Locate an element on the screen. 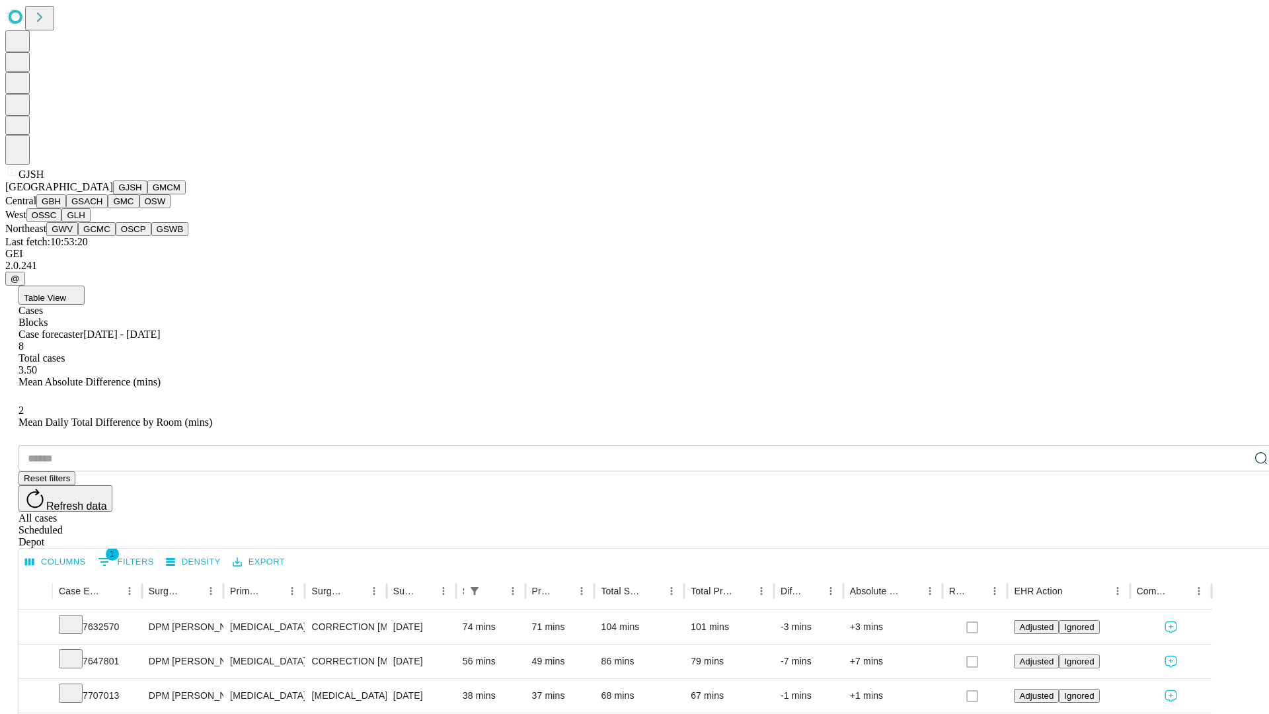 The width and height of the screenshot is (1269, 714). div: 71 mins is located at coordinates (560, 626).